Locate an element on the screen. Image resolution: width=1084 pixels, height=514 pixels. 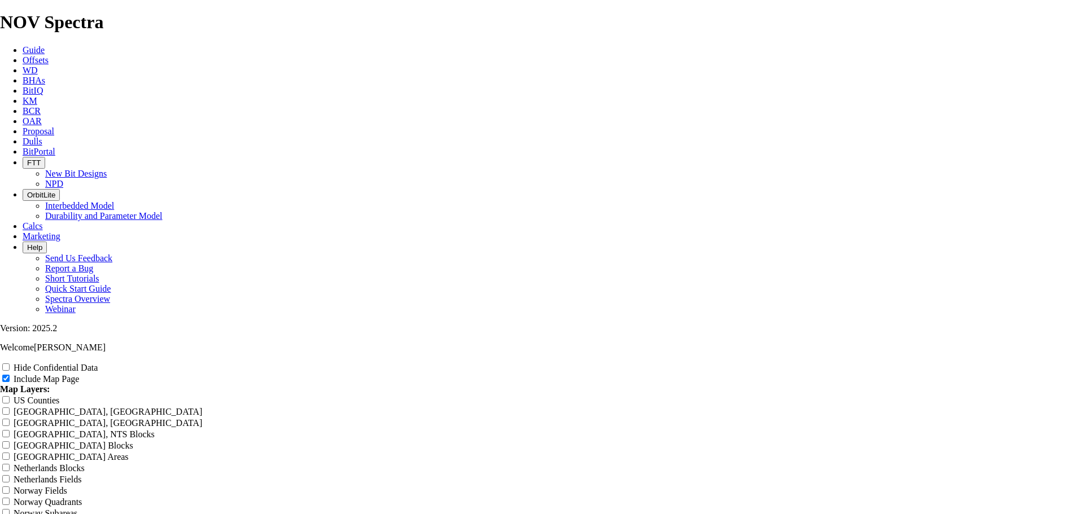
span: KM is located at coordinates (30, 101).